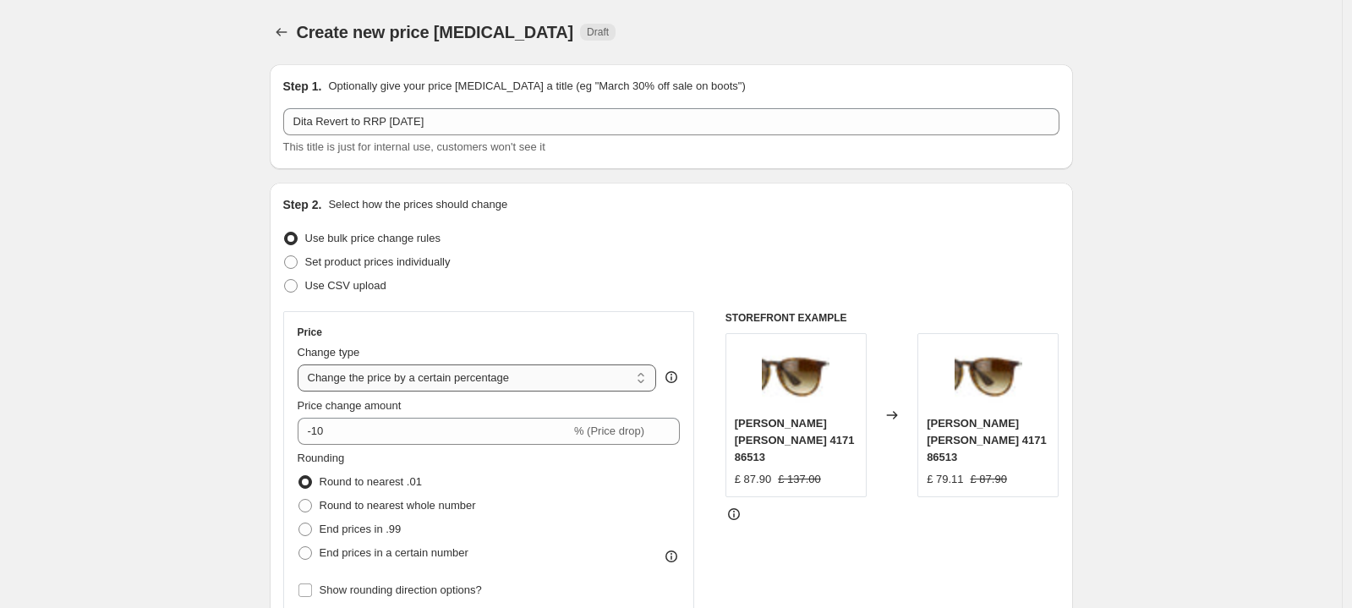 The width and height of the screenshot is (1352, 608). Describe the element at coordinates (346, 285) in the screenshot. I see `span: Use CSV upload` at that location.